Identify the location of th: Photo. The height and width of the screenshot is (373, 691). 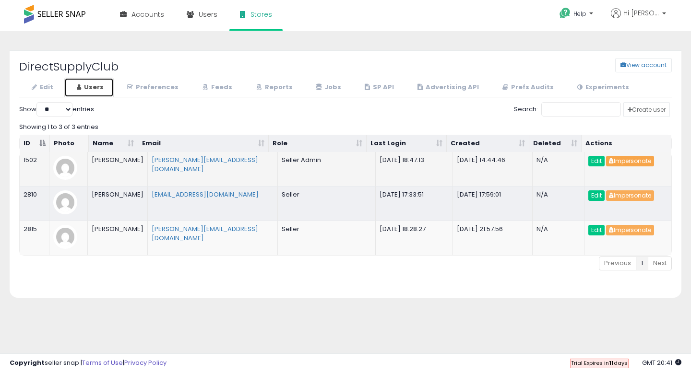
(69, 144).